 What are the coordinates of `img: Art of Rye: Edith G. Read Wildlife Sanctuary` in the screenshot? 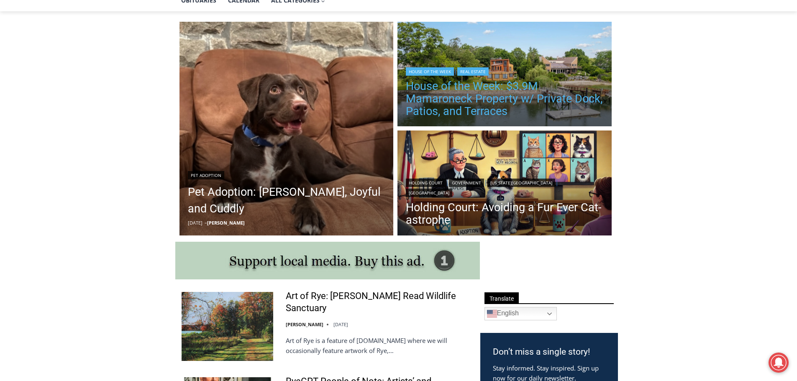 It's located at (227, 326).